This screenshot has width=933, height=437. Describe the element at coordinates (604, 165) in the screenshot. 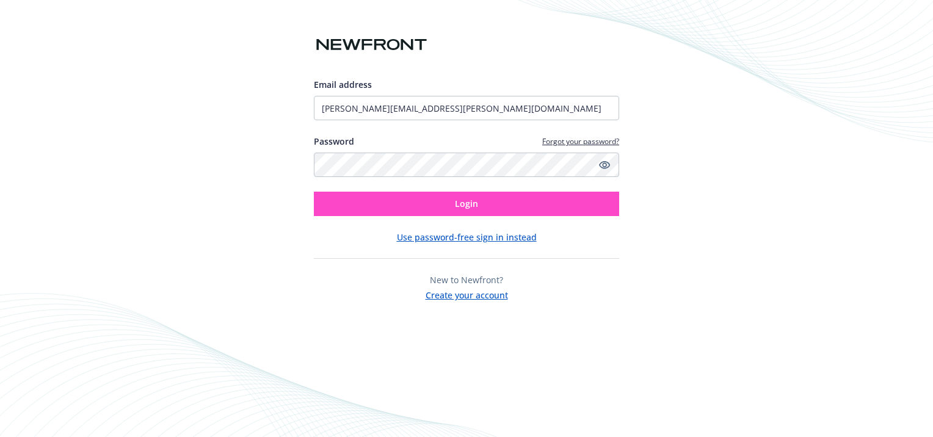

I see `a: Show password` at that location.